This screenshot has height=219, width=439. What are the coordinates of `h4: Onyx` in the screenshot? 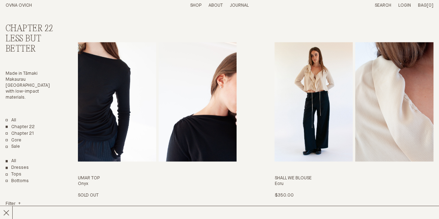 It's located at (157, 184).